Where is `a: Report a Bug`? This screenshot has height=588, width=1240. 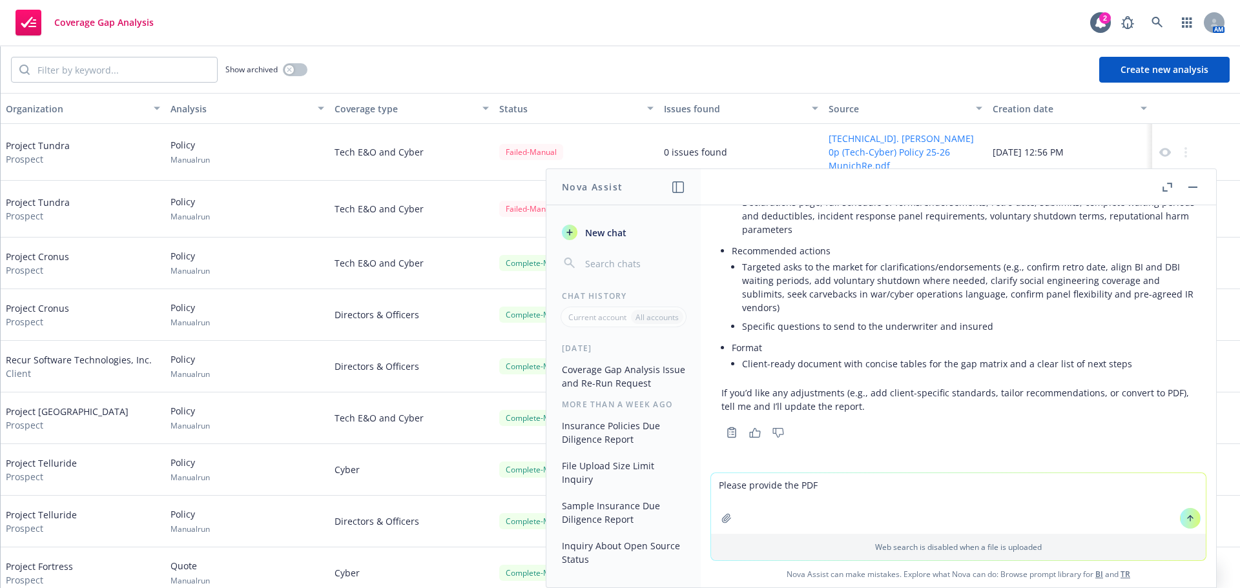
a: Report a Bug is located at coordinates (1127, 23).